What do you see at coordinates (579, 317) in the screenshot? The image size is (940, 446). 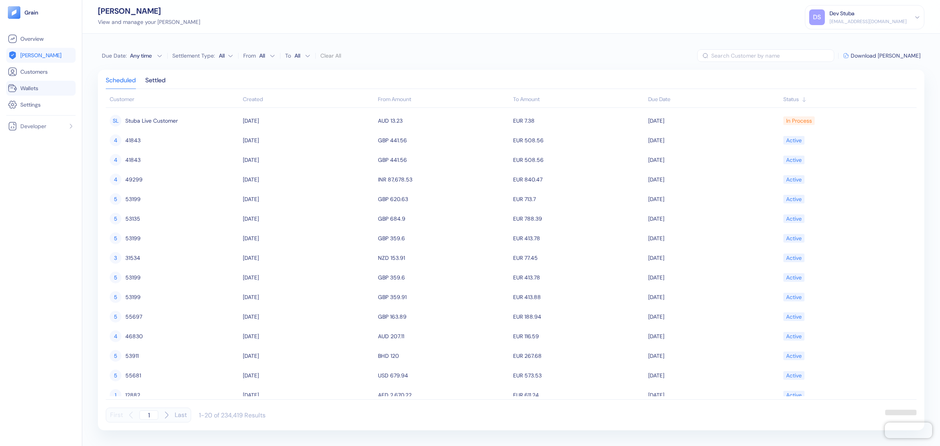 I see `td: EUR 188.94` at bounding box center [579, 317].